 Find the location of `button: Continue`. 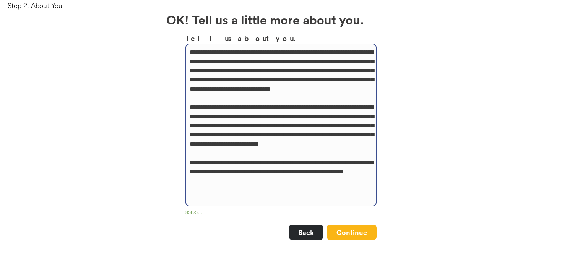

button: Continue is located at coordinates (352, 232).